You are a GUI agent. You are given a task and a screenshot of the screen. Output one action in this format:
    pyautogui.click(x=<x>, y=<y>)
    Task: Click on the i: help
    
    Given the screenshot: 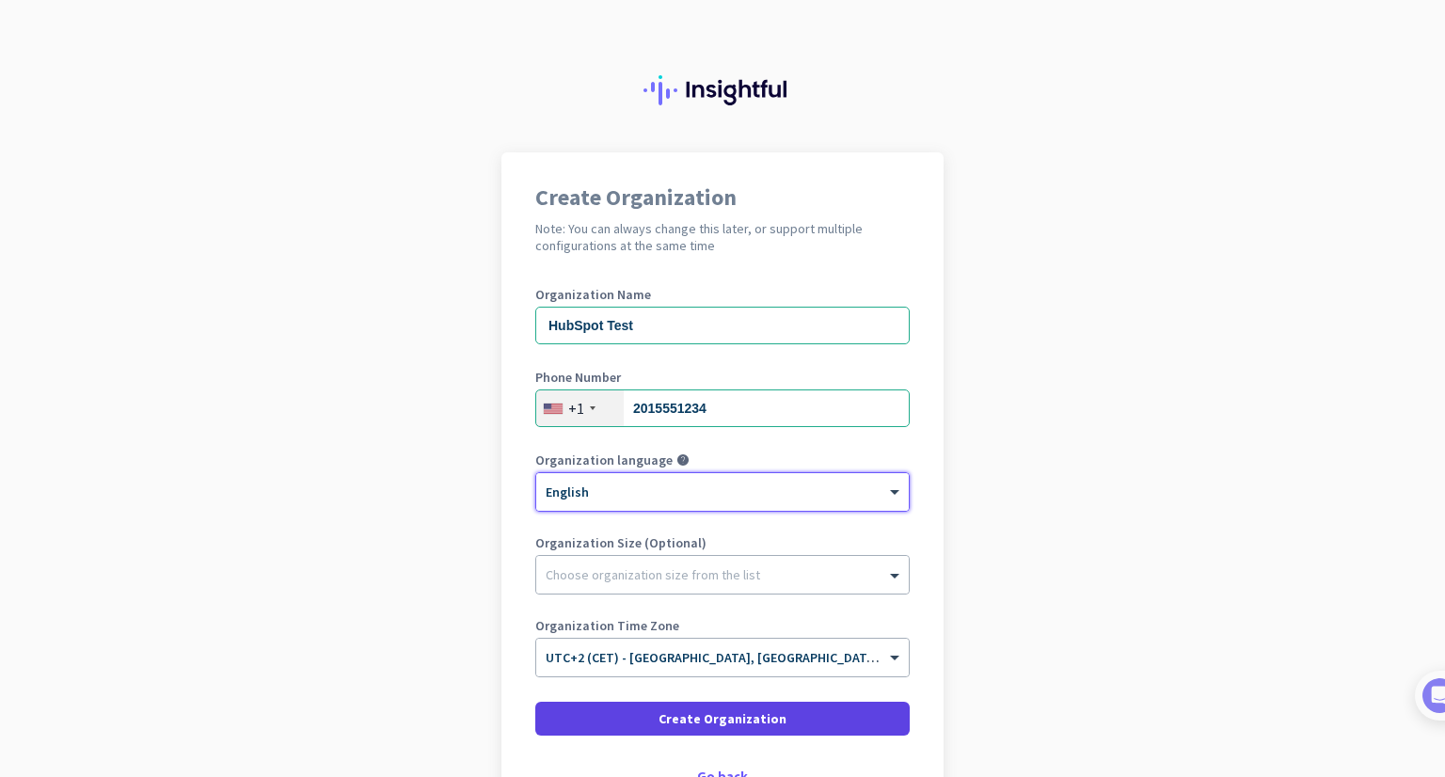 What is the action you would take?
    pyautogui.click(x=683, y=460)
    